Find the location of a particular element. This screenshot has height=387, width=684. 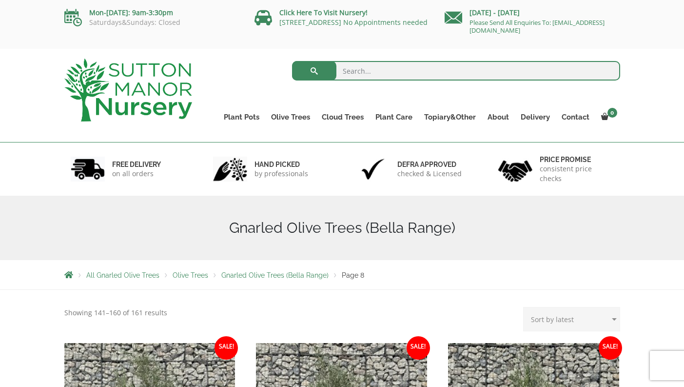

h6: Price promise is located at coordinates (577, 159).